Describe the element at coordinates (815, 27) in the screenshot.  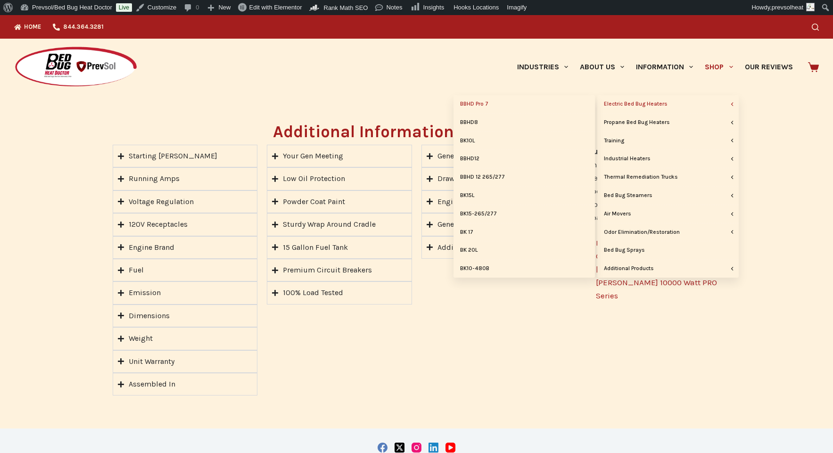
I see `button: Search` at that location.